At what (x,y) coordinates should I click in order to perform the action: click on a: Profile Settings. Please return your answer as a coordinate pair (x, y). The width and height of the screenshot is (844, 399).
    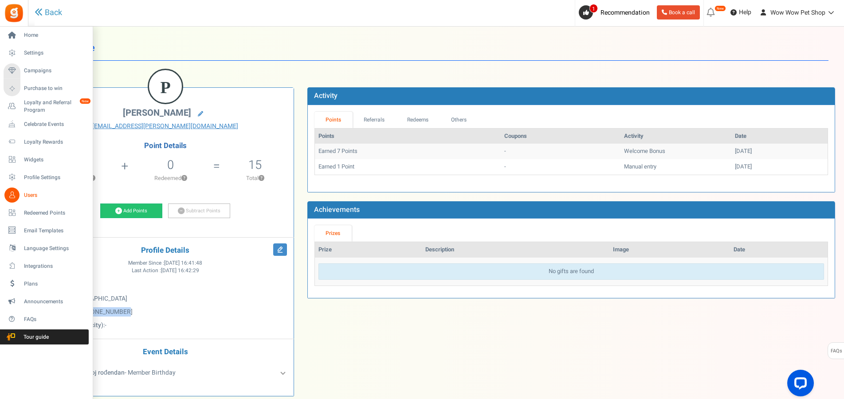
    Looking at the image, I should click on (46, 177).